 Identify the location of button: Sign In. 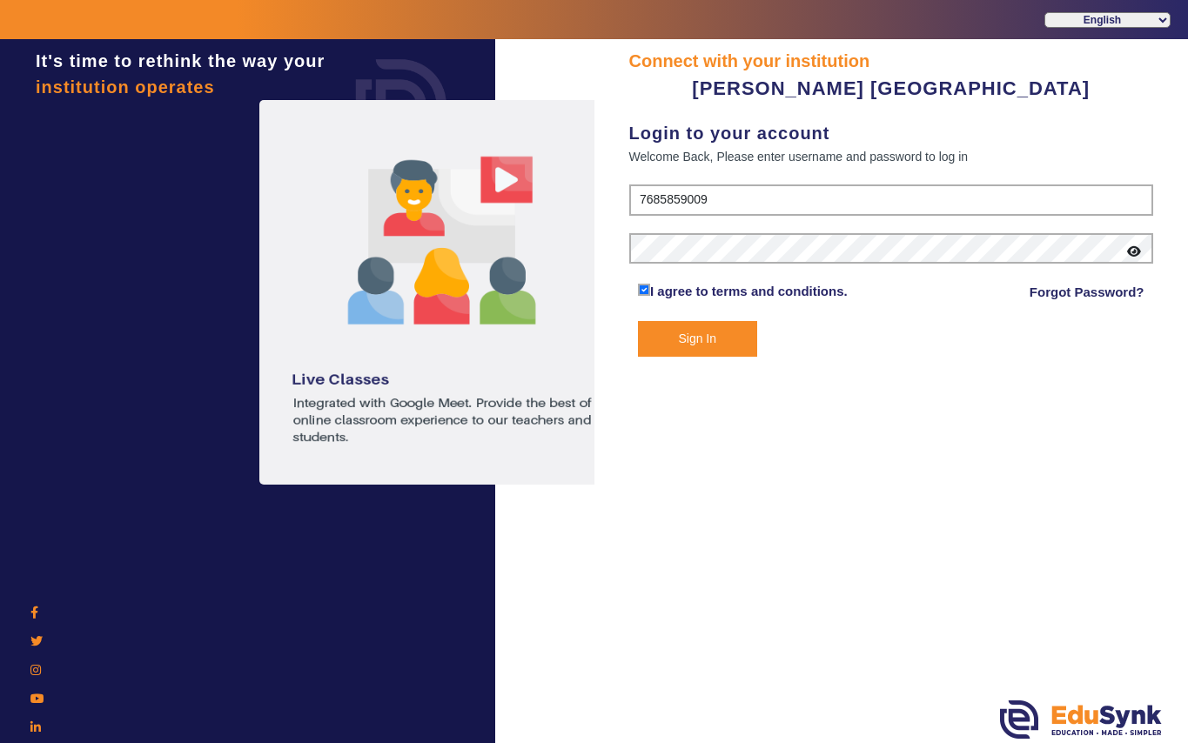
(697, 339).